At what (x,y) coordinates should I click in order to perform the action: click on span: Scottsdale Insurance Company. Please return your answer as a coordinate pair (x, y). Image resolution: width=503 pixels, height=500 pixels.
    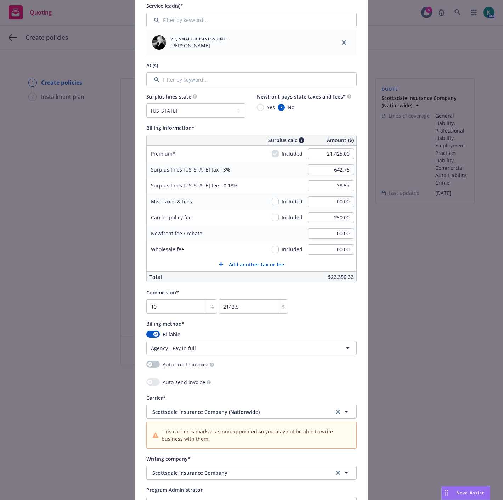
    Looking at the image, I should click on (238, 472).